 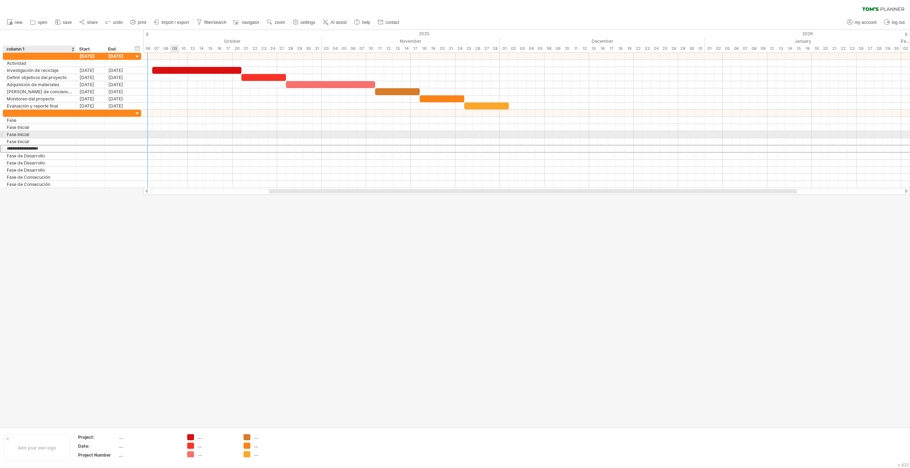 I want to click on div: Tuesday, 30 December 2025, so click(x=691, y=48).